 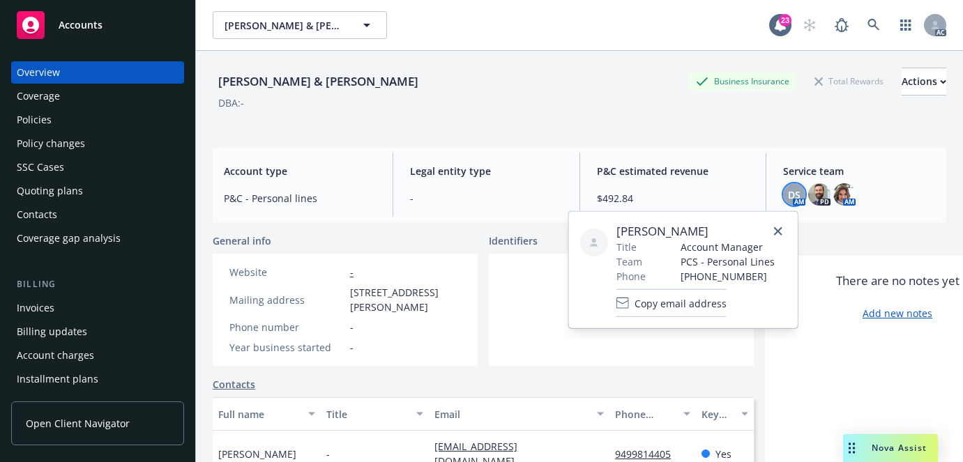 What do you see at coordinates (51, 144) in the screenshot?
I see `div: Policy changes` at bounding box center [51, 144].